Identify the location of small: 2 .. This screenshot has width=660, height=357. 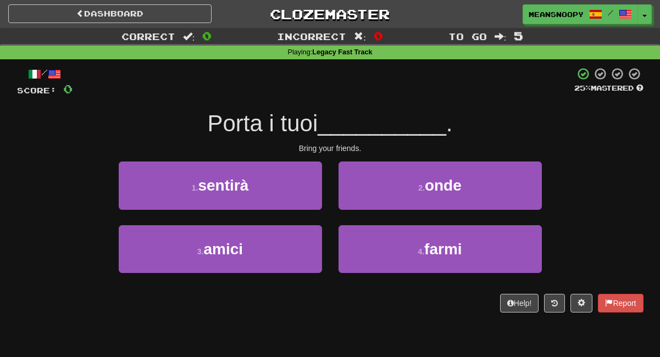
(422, 188).